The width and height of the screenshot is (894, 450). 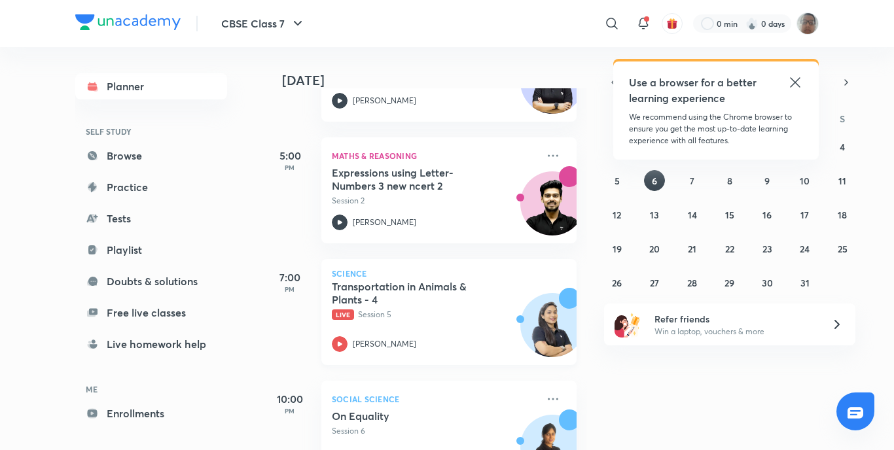 What do you see at coordinates (151, 187) in the screenshot?
I see `a: Practice` at bounding box center [151, 187].